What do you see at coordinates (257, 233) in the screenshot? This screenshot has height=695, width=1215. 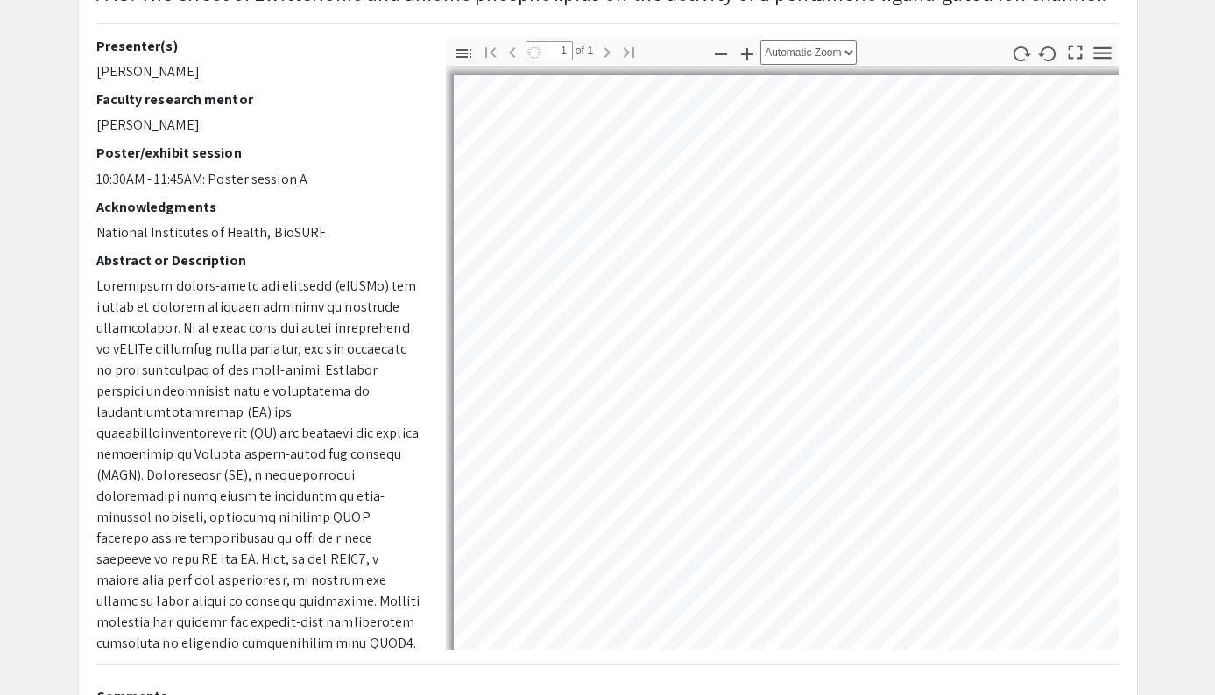 I see `p: National Institutes of Health, BioSURF` at bounding box center [257, 233].